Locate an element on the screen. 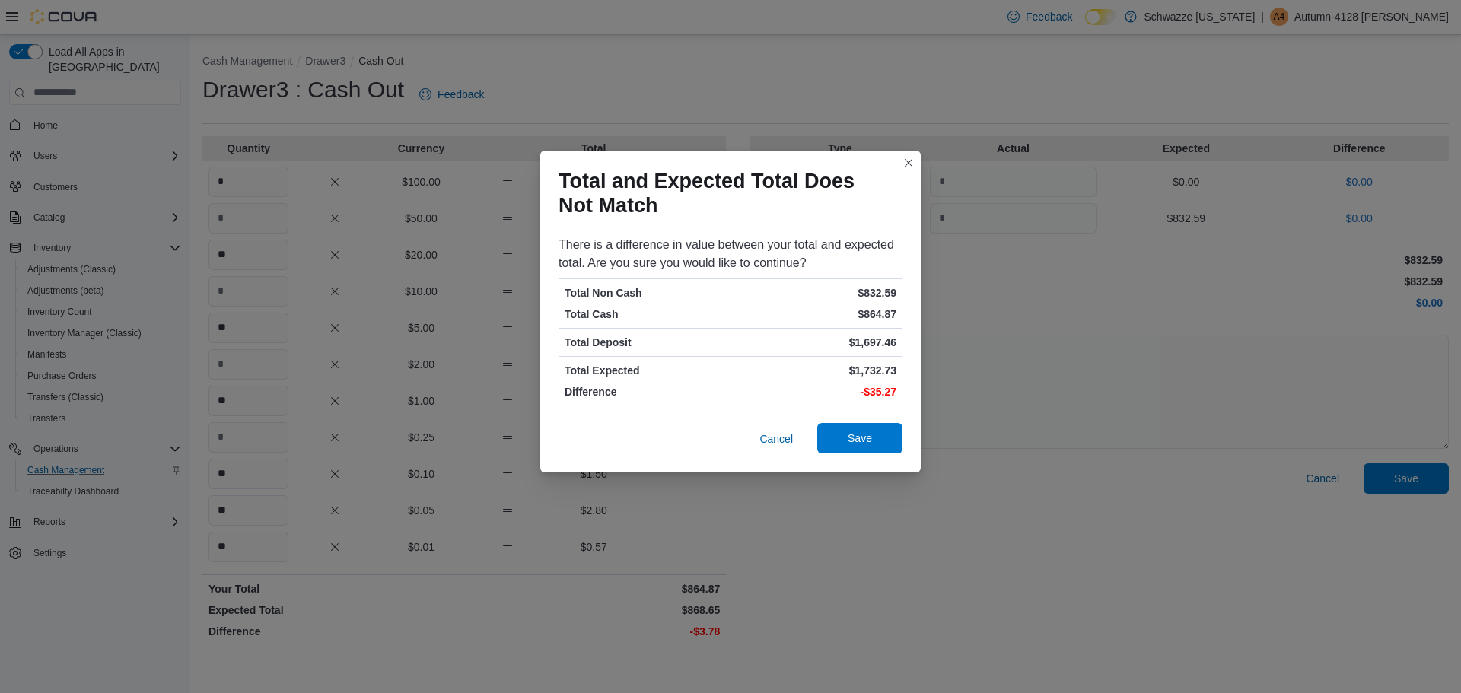 This screenshot has height=693, width=1461. p: $1,732.73 is located at coordinates (815, 371).